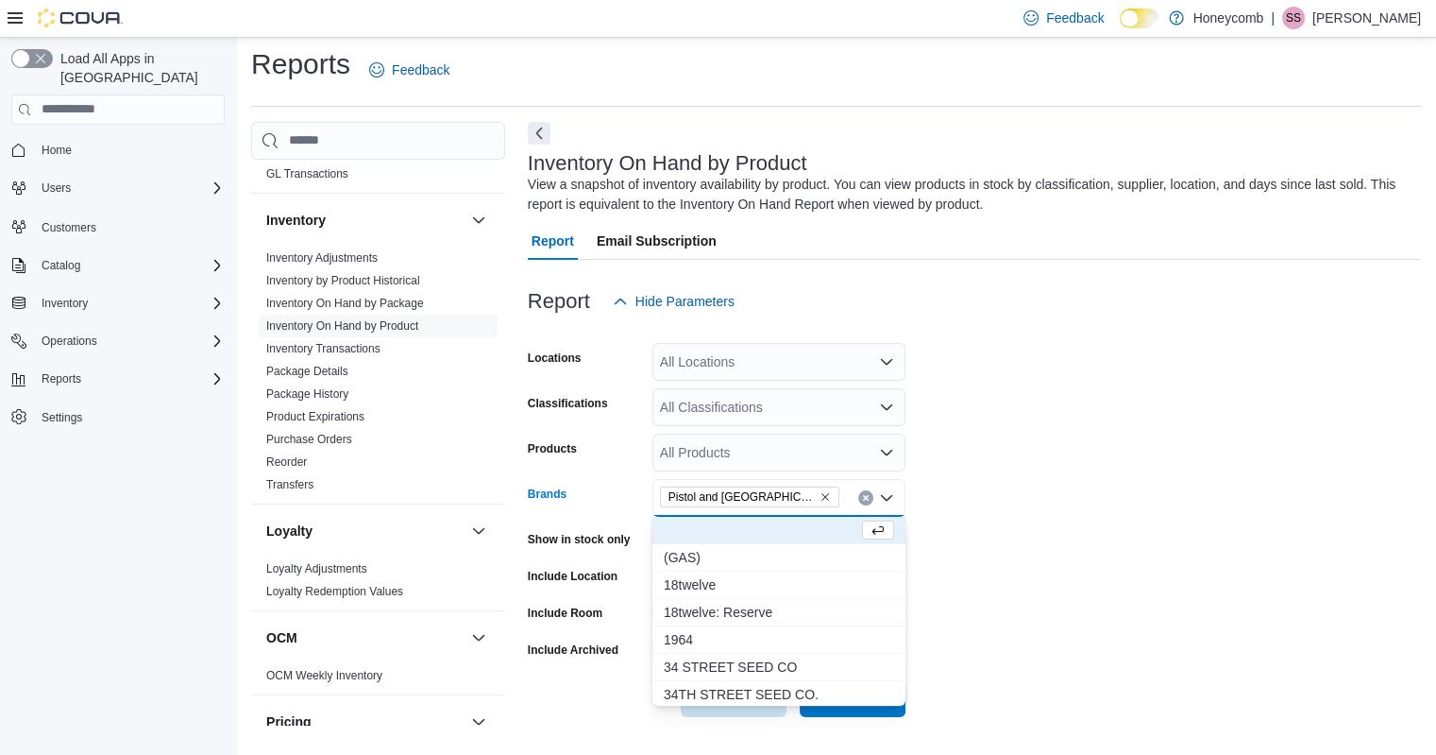 This screenshot has width=1436, height=755. Describe the element at coordinates (118, 149) in the screenshot. I see `button: Home` at that location.